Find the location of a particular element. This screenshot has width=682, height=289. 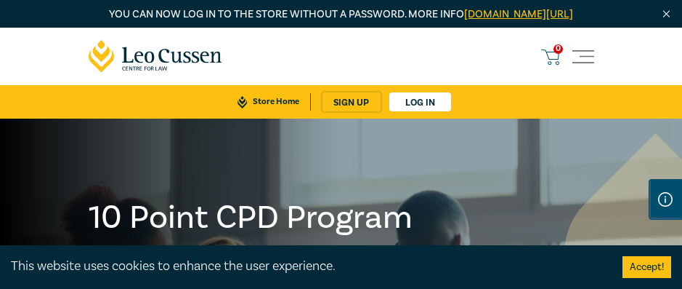

button: Toggle navigation is located at coordinates (584, 57).